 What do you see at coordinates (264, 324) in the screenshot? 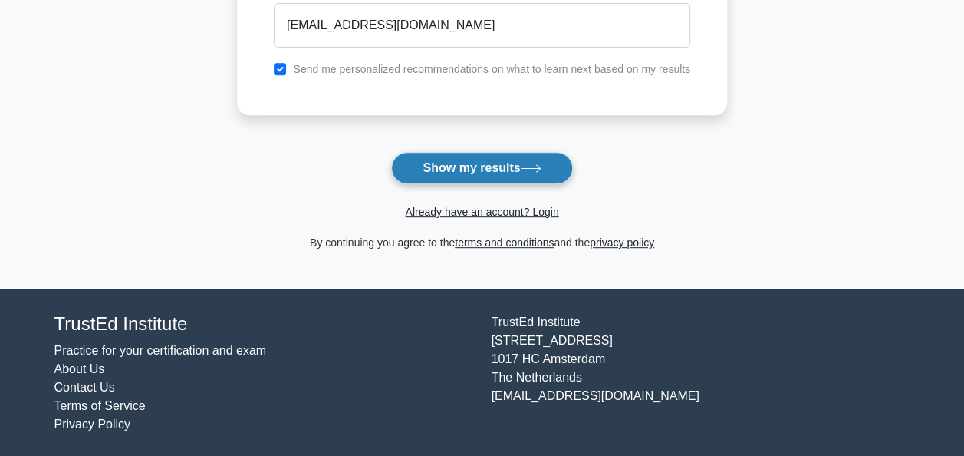
I see `h4: TrustEd Institute` at bounding box center [264, 324].